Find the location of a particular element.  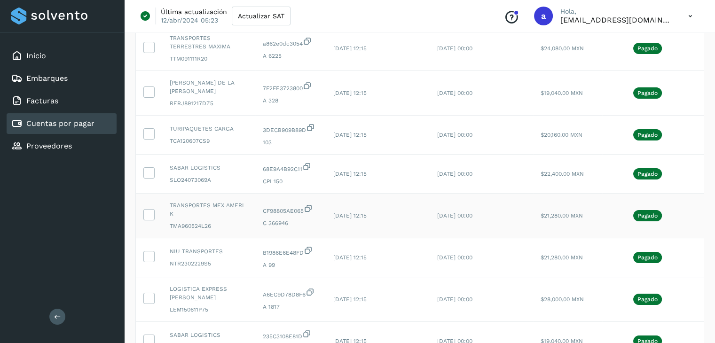

button: Actualizar SAT is located at coordinates (261, 16).